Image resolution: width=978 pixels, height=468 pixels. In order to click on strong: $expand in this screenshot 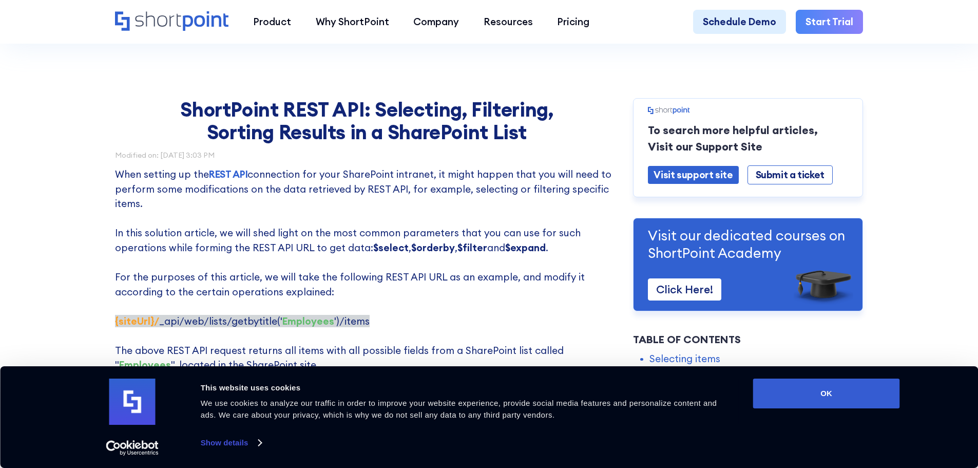, I will do `click(525, 248)`.